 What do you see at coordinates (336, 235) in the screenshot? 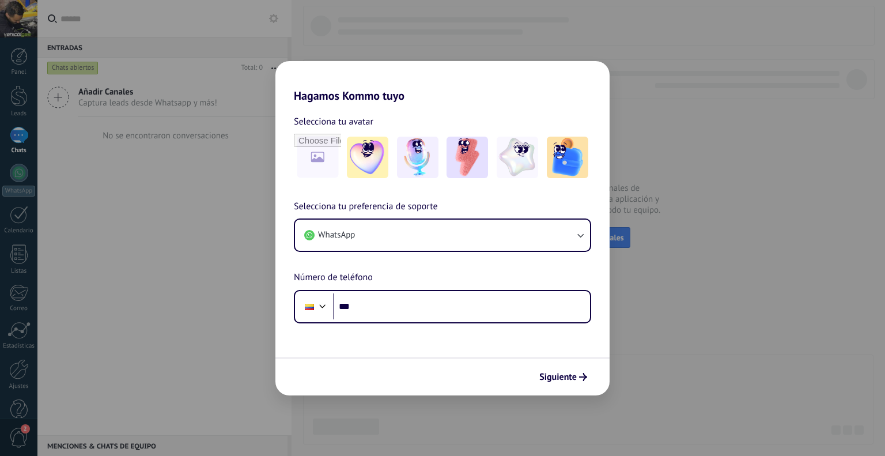
I see `span: WhatsApp` at bounding box center [336, 235].